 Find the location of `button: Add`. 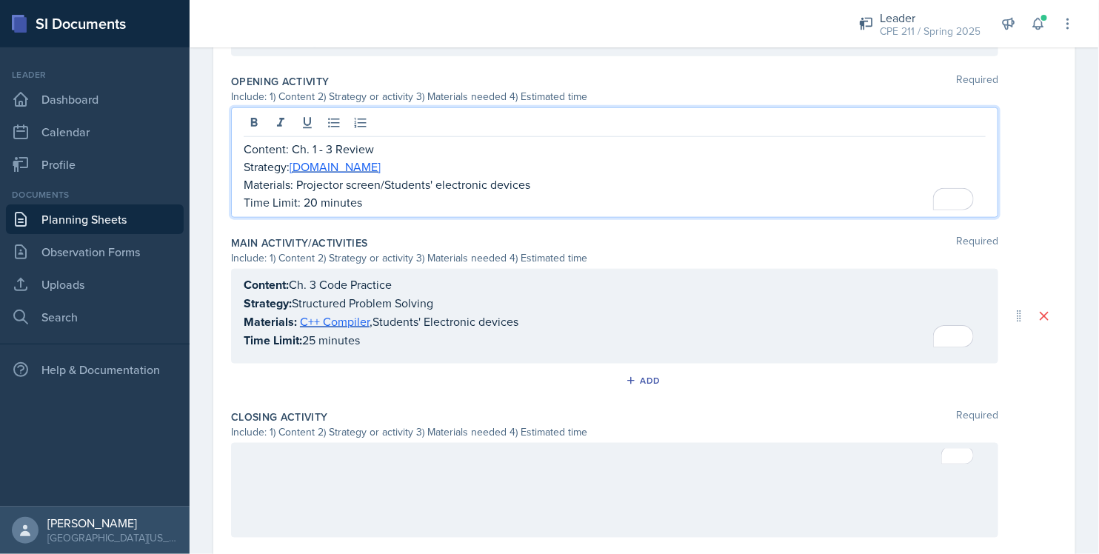

button: Add is located at coordinates (645, 381).